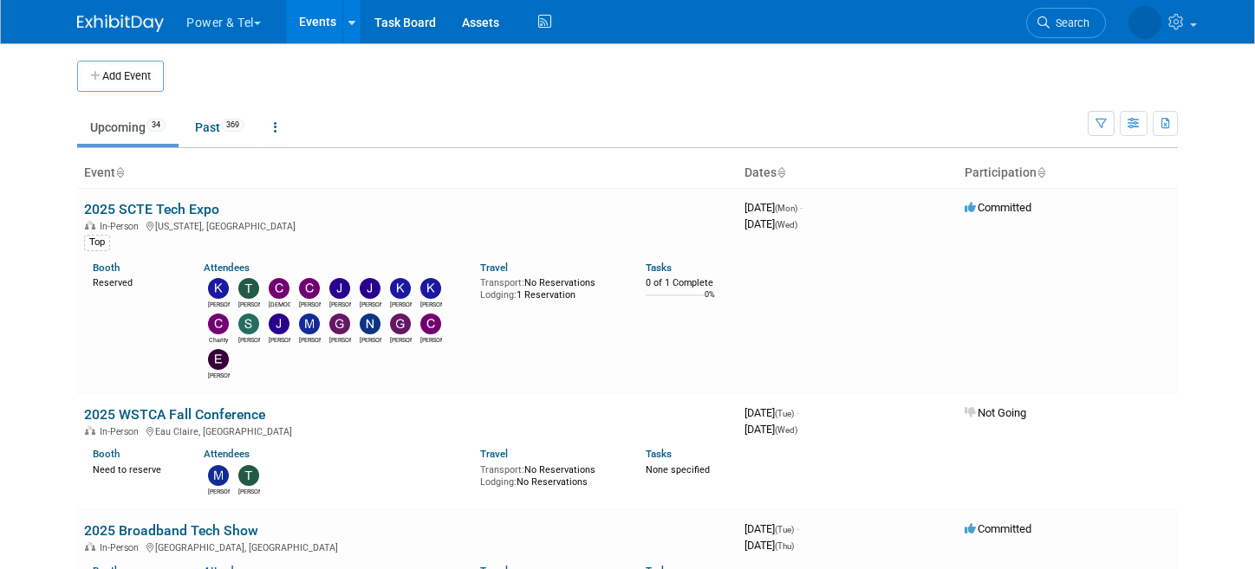 This screenshot has height=569, width=1255. Describe the element at coordinates (218, 324) in the screenshot. I see `img: Charity Deaton` at that location.